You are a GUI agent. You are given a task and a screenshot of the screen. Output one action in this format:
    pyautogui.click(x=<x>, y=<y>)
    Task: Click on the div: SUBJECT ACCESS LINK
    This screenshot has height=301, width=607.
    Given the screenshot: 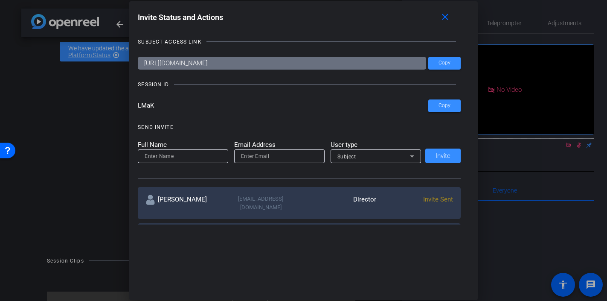 What is the action you would take?
    pyautogui.click(x=169, y=42)
    